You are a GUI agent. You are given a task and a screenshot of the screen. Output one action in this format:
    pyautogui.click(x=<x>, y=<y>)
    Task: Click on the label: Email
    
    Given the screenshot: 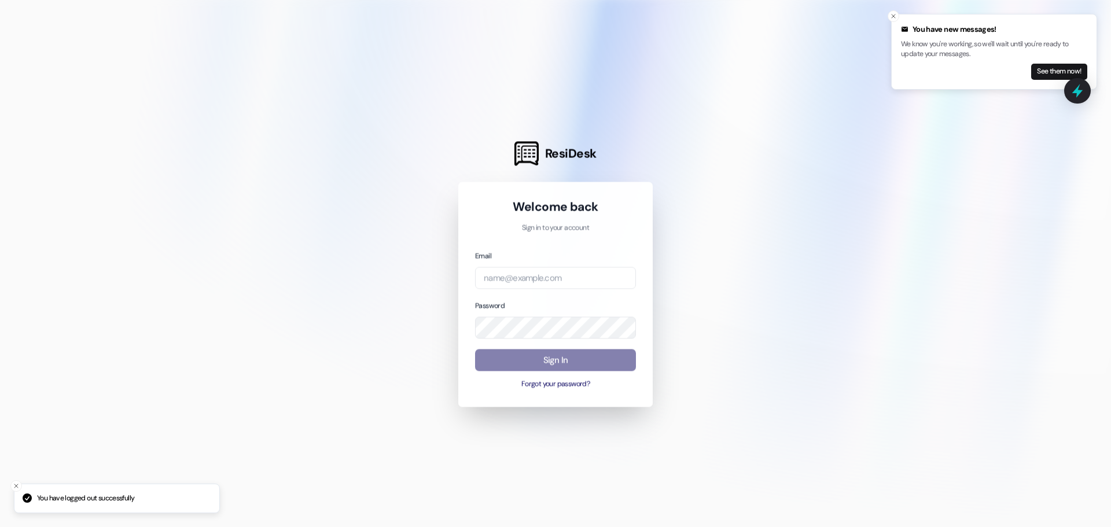 What is the action you would take?
    pyautogui.click(x=483, y=256)
    